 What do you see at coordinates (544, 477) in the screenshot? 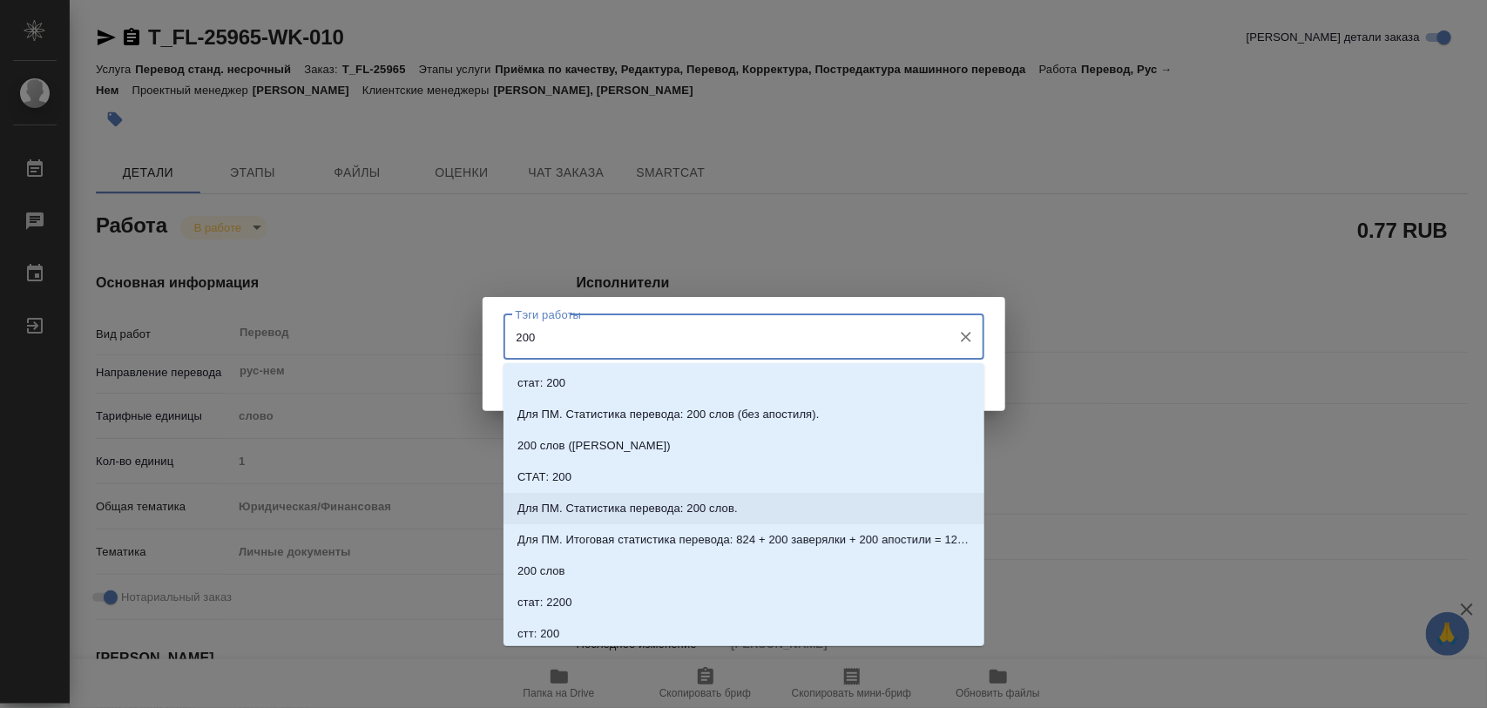
I see `p: СТАТ: 200` at bounding box center [544, 477].